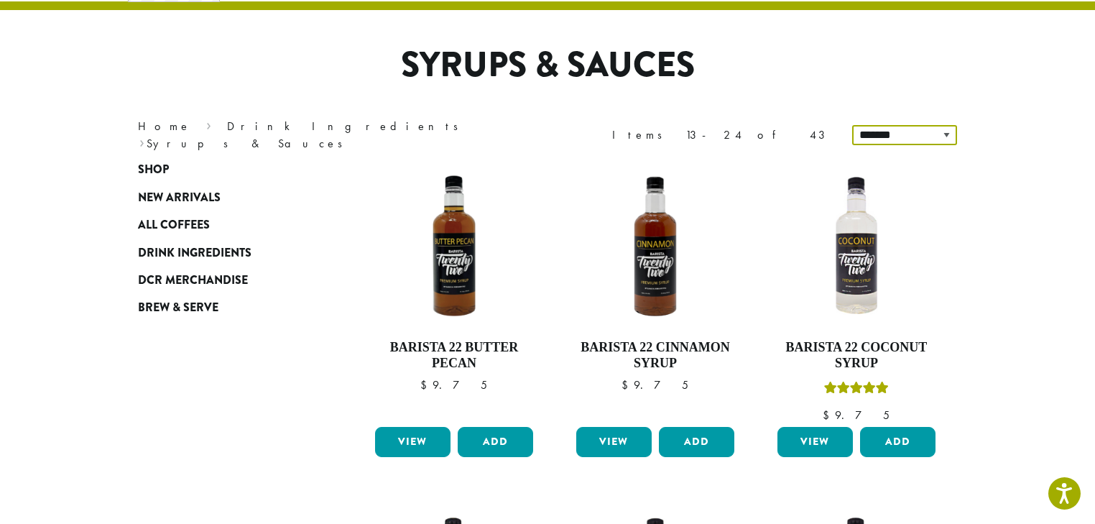 Image resolution: width=1095 pixels, height=524 pixels. Describe the element at coordinates (857, 246) in the screenshot. I see `img: COCONUT-300x300.png` at that location.